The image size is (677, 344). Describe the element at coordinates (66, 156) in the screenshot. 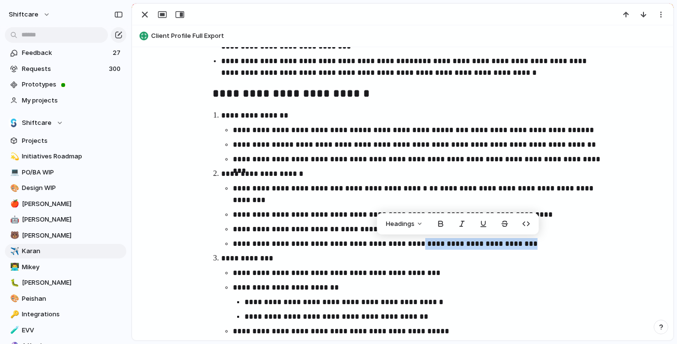

I see `div: 💫Initiatives Roadmap` at that location.